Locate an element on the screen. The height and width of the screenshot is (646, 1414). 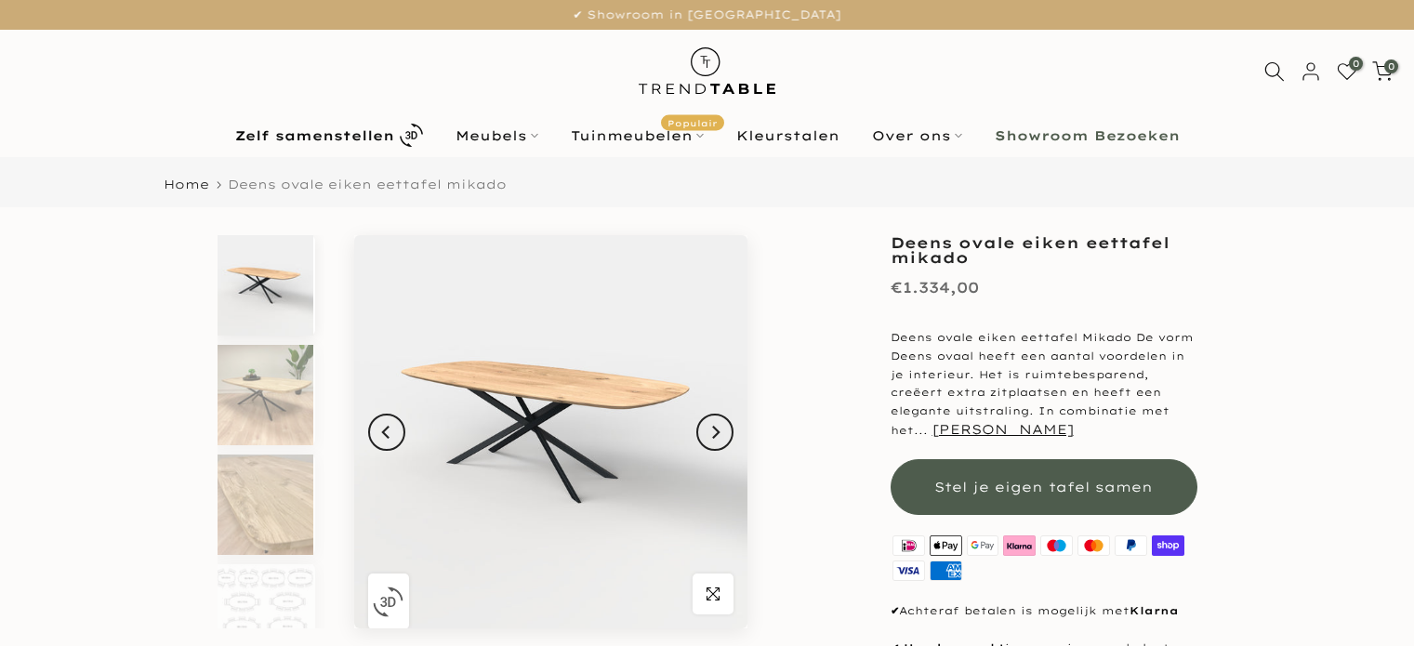
button: Next is located at coordinates (715, 432).